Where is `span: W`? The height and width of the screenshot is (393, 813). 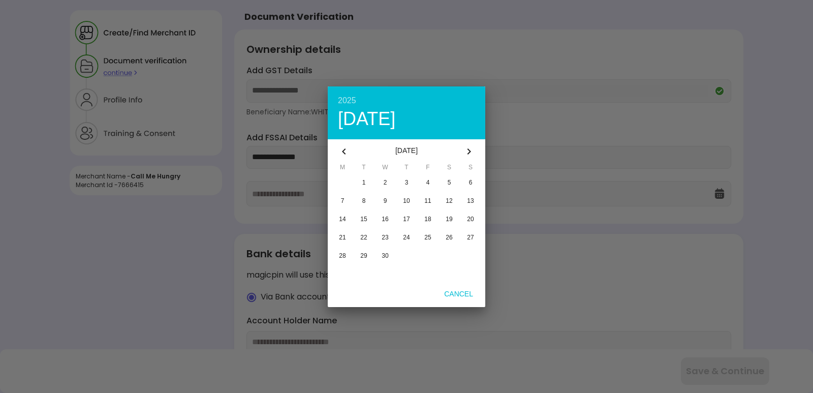 span: W is located at coordinates (385, 169).